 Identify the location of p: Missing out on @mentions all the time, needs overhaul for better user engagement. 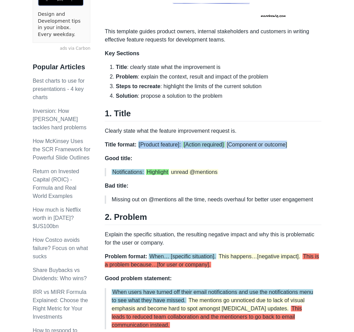
(213, 200).